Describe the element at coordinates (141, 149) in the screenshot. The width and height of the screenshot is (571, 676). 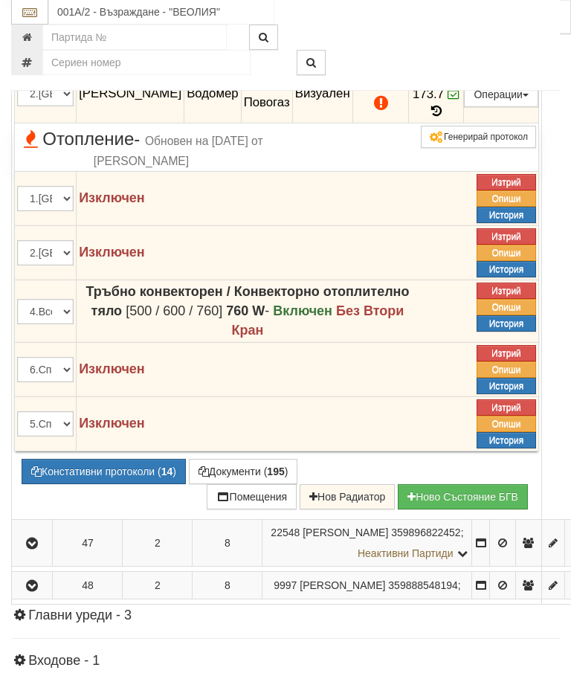
I see `span: Отопление` at that location.